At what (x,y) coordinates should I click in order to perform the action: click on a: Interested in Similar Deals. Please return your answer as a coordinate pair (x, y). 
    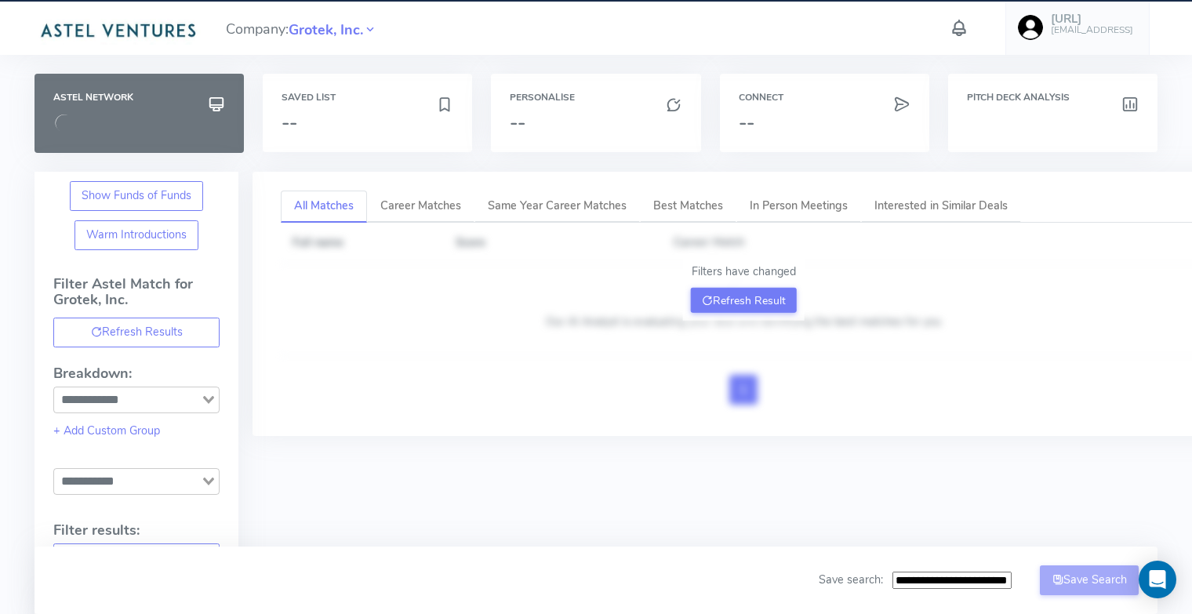
    Looking at the image, I should click on (941, 206).